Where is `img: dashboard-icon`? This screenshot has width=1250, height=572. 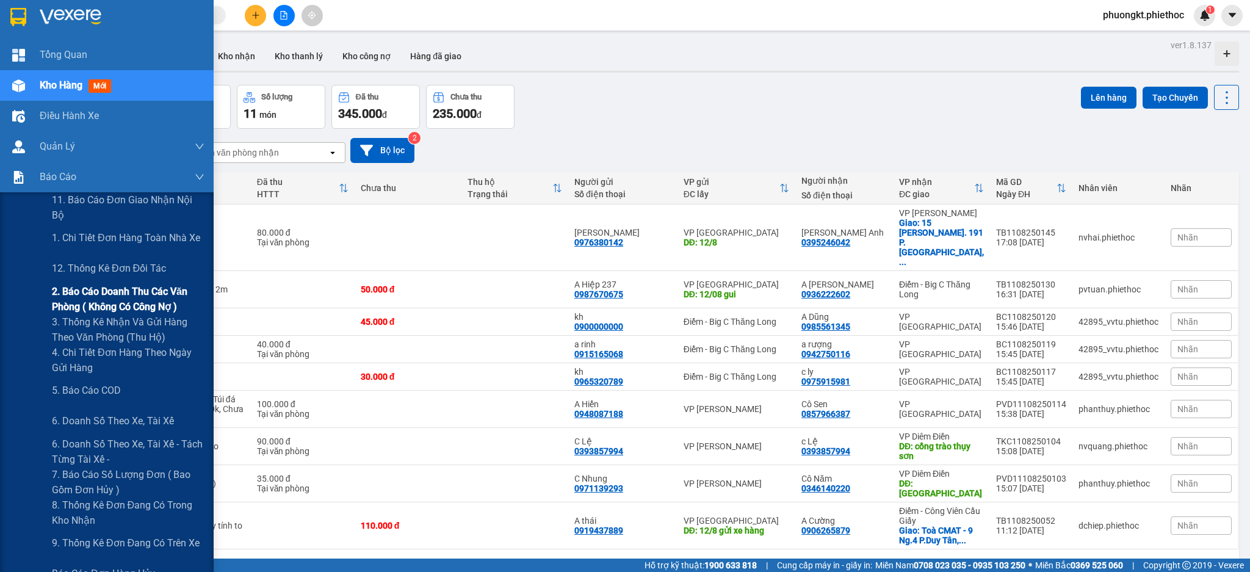 img: dashboard-icon is located at coordinates (18, 55).